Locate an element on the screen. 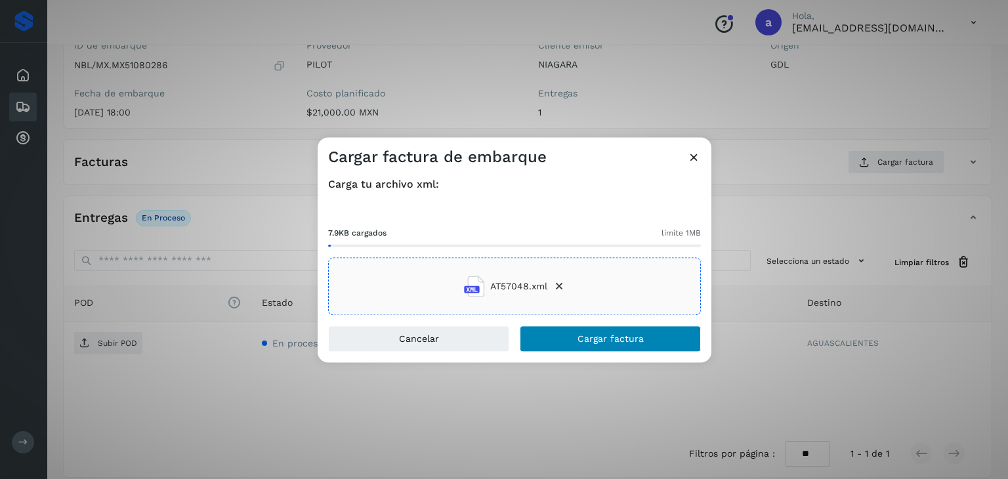 Image resolution: width=1008 pixels, height=479 pixels. h3: Cargar factura de embarque is located at coordinates (437, 157).